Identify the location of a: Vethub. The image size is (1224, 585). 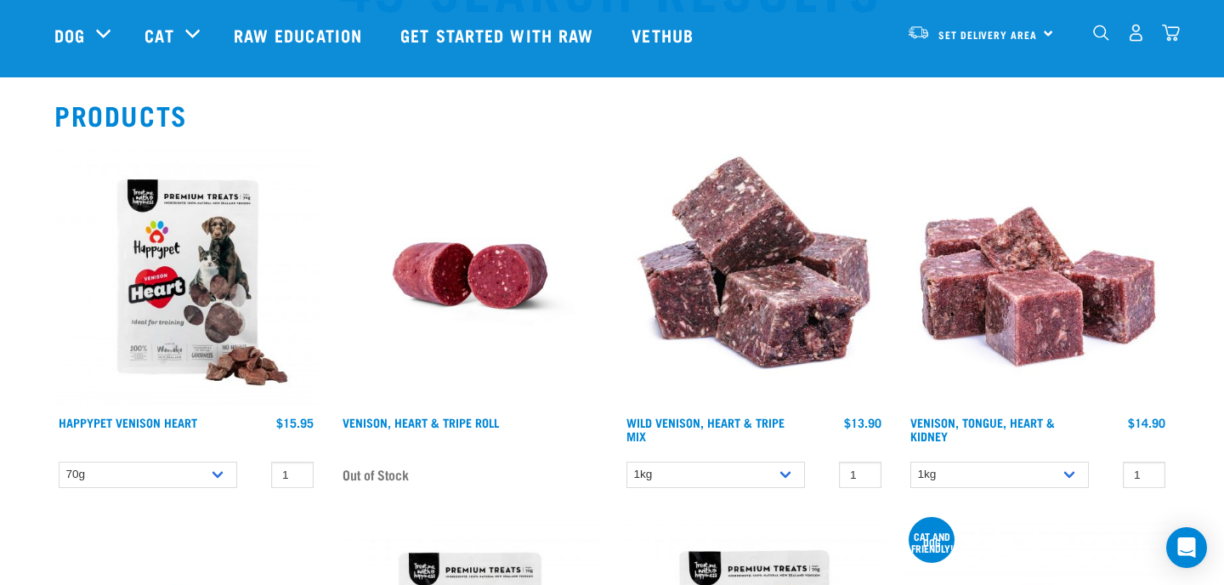
(665, 35).